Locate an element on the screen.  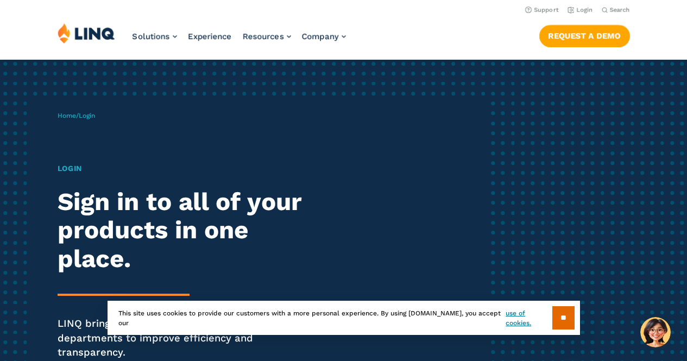
span: Login is located at coordinates (87, 116).